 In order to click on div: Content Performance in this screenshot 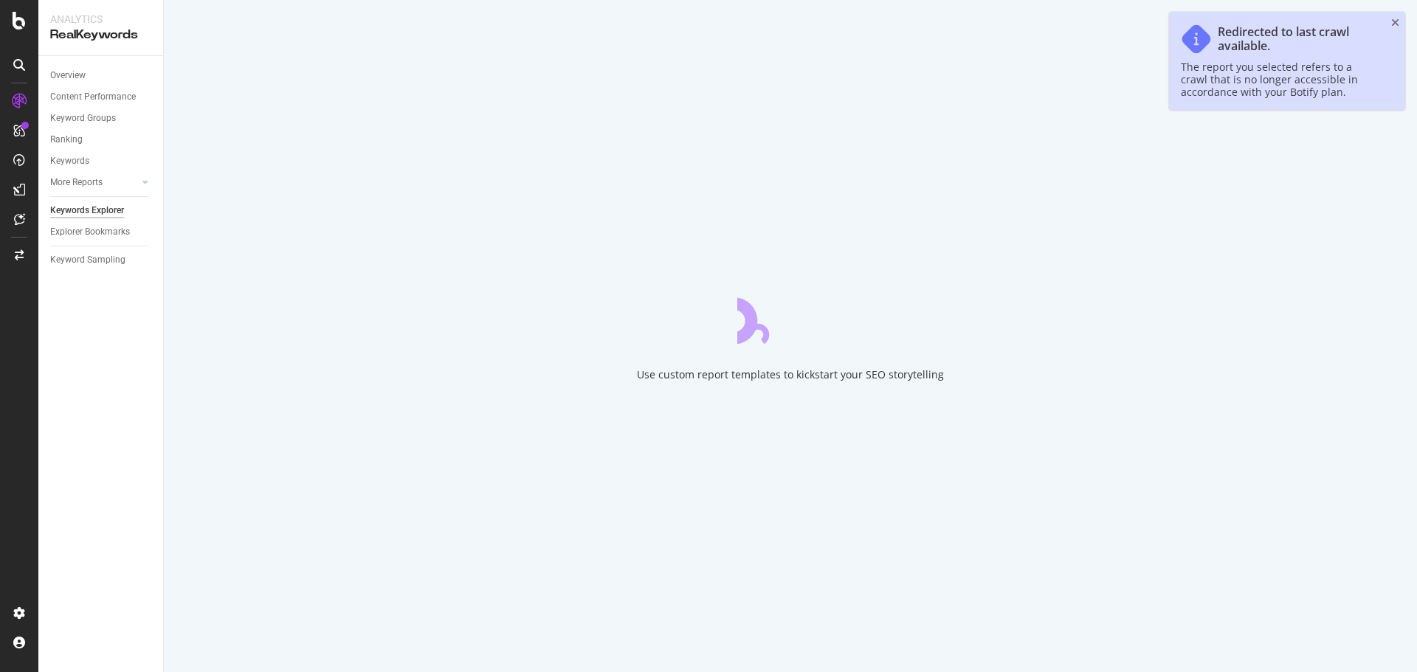, I will do `click(93, 97)`.